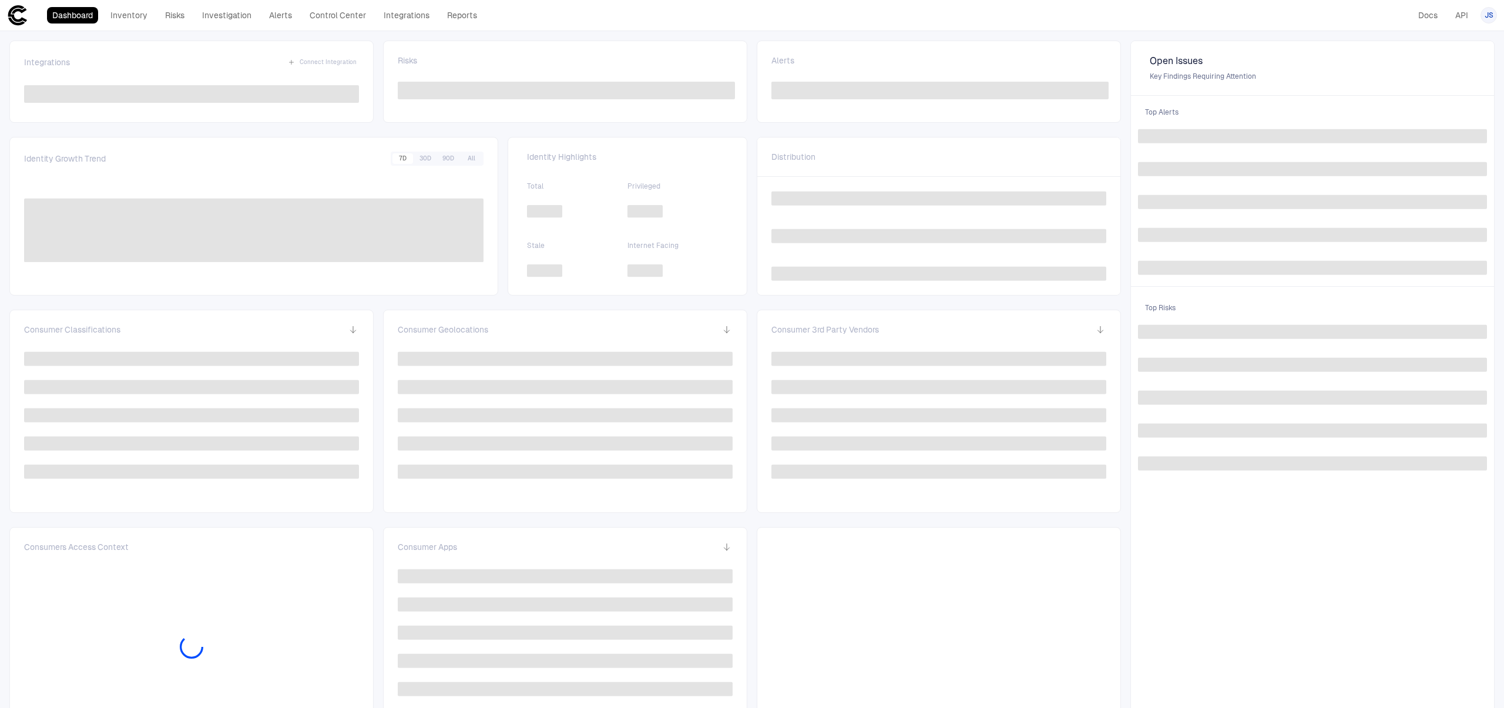 The image size is (1504, 708). What do you see at coordinates (1489, 15) in the screenshot?
I see `span: JS` at bounding box center [1489, 15].